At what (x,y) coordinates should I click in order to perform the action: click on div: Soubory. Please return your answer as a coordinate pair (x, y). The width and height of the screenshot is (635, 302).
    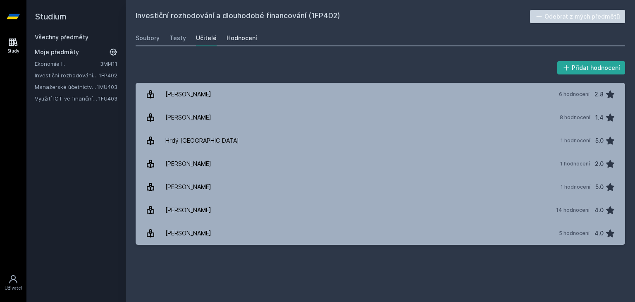
    Looking at the image, I should click on (148, 38).